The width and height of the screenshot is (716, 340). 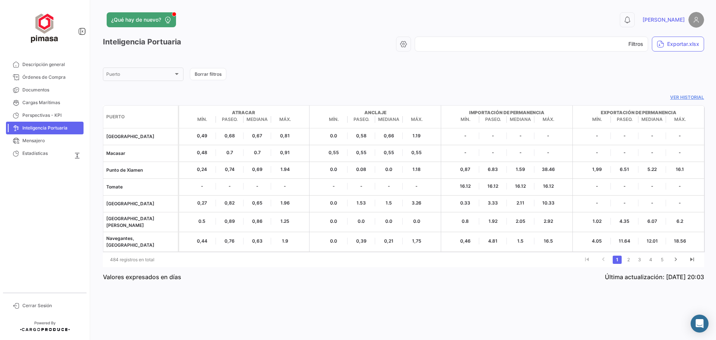 I want to click on a: Descripción general, so click(x=45, y=64).